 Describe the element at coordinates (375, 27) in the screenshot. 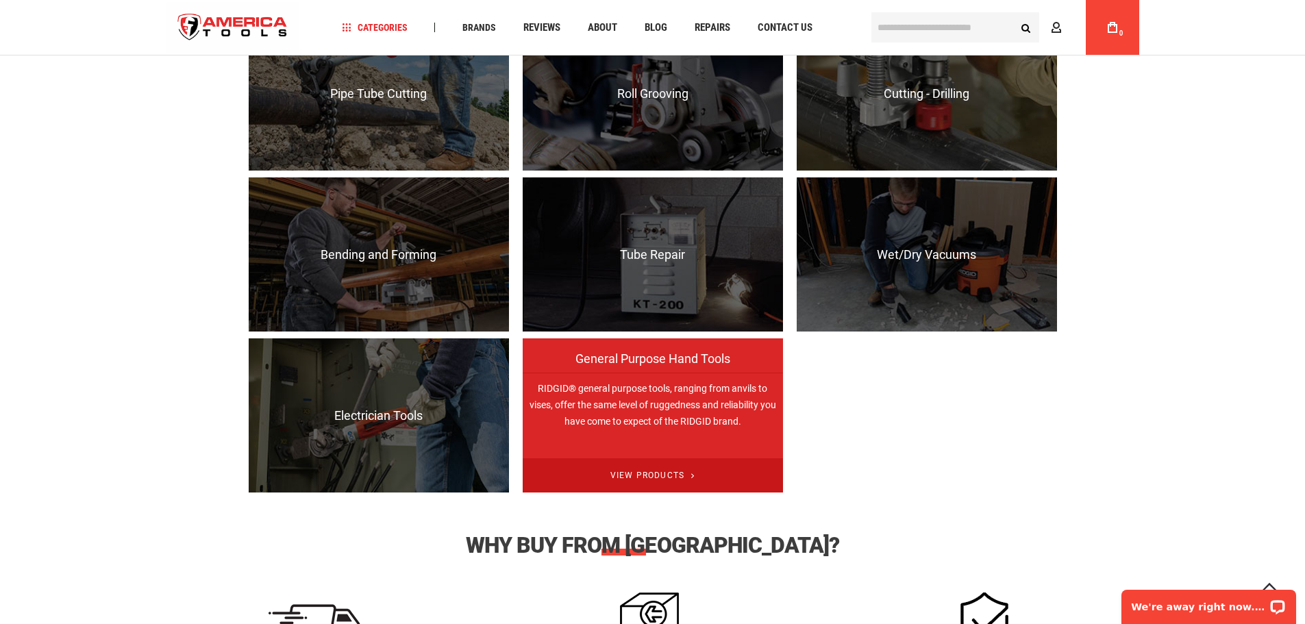

I see `a: Categories` at that location.